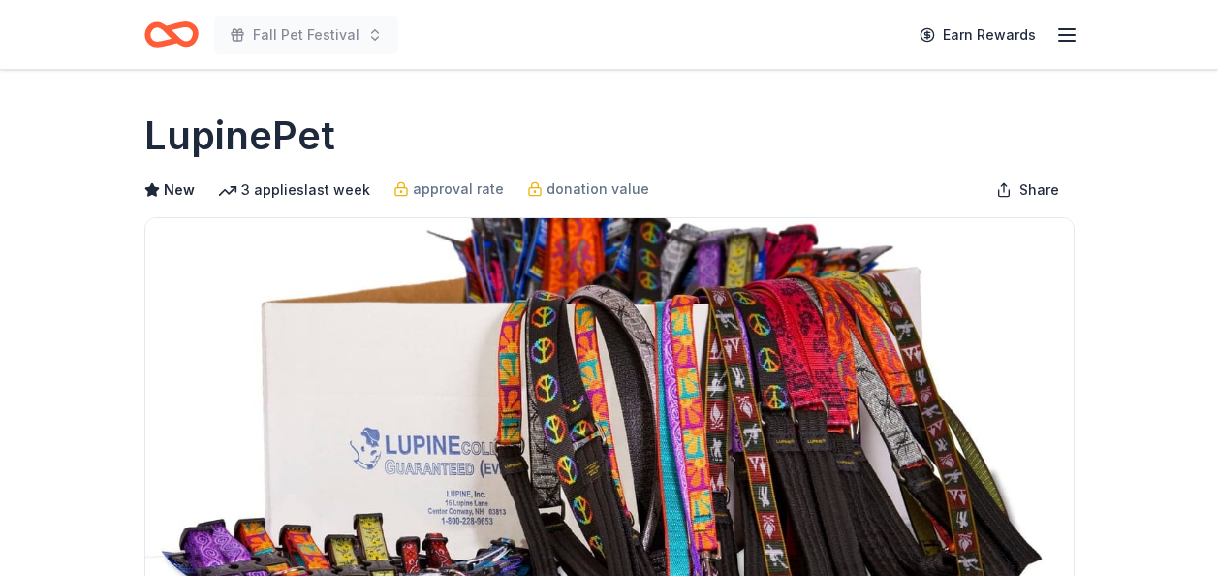  What do you see at coordinates (588, 189) in the screenshot?
I see `a: donation value` at bounding box center [588, 189].